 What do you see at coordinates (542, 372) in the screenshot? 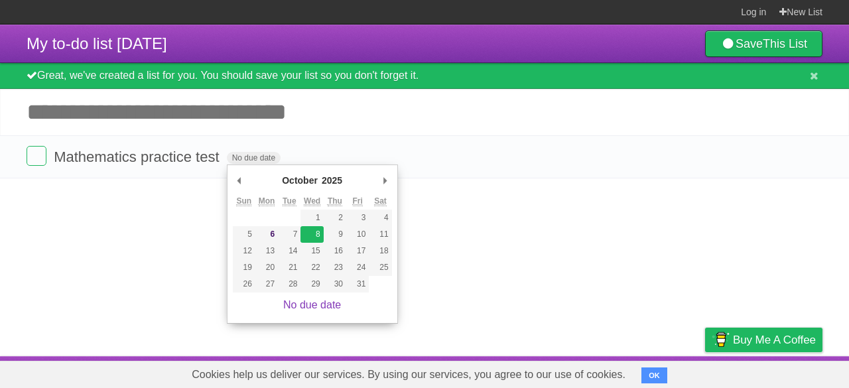
I see `a: About` at bounding box center [542, 372].